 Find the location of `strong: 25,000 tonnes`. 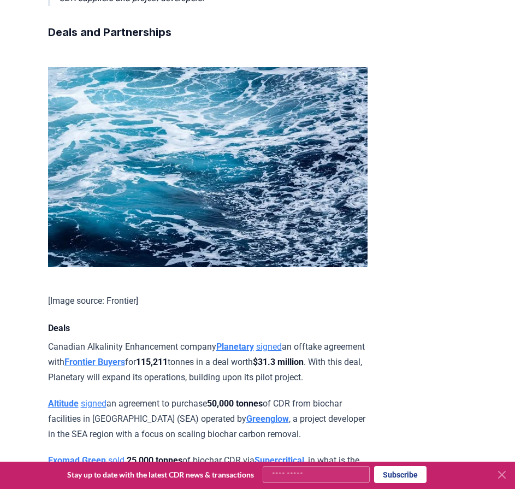

strong: 25,000 tonnes is located at coordinates (155, 460).